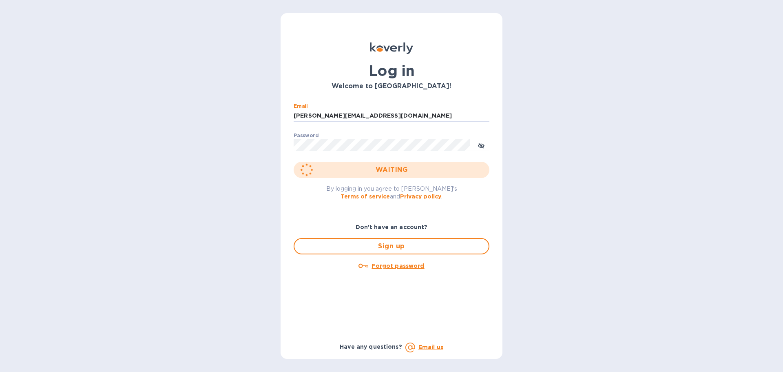  I want to click on b: Don't have an account?, so click(392, 227).